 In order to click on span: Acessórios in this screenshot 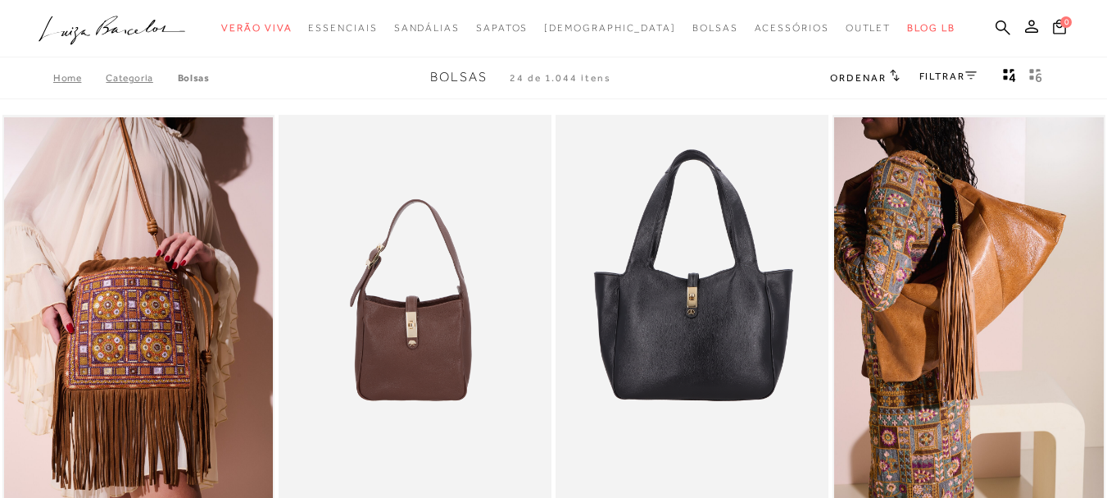, I will do `click(792, 28)`.